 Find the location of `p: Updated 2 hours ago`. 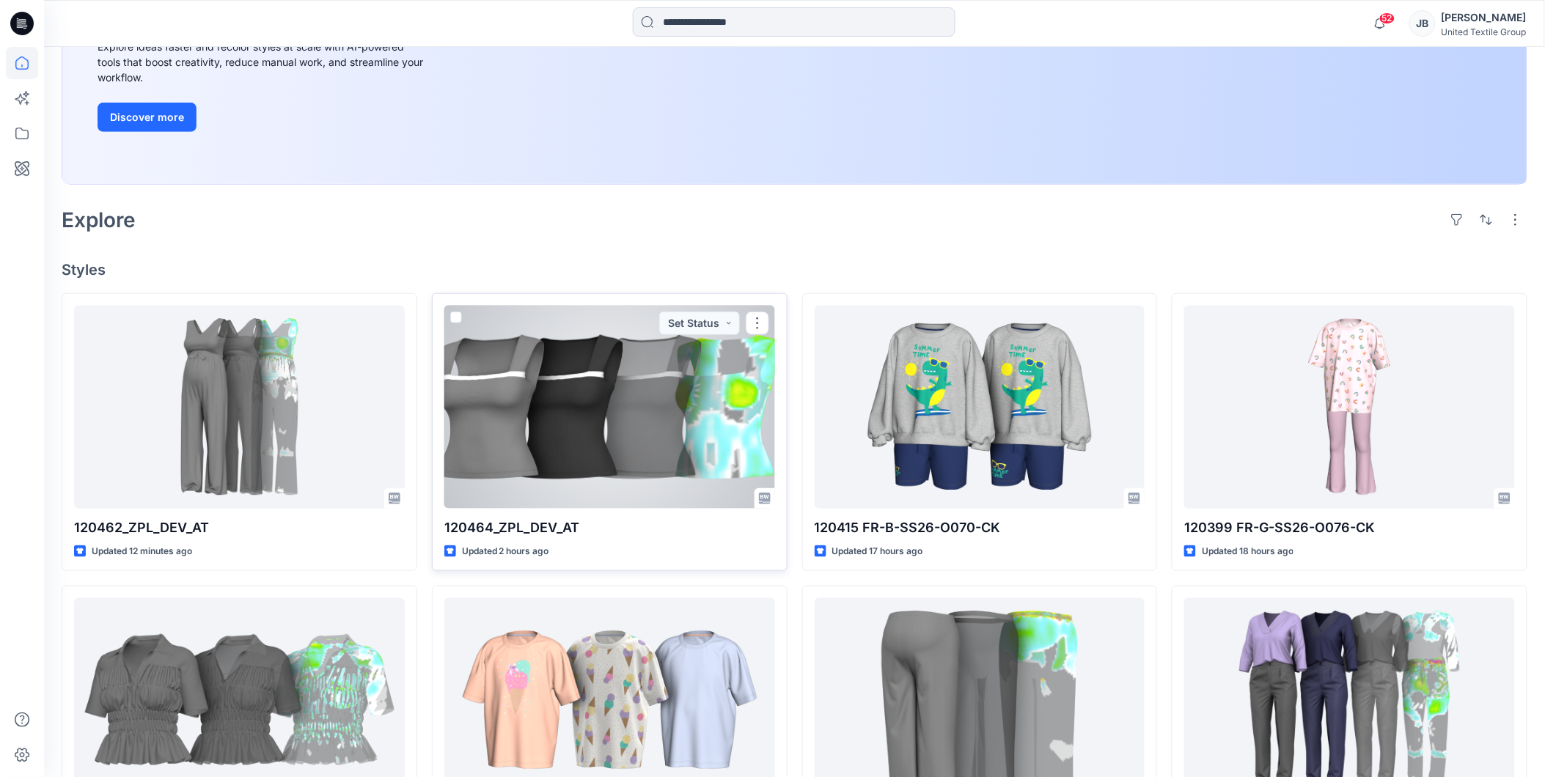

p: Updated 2 hours ago is located at coordinates (505, 551).